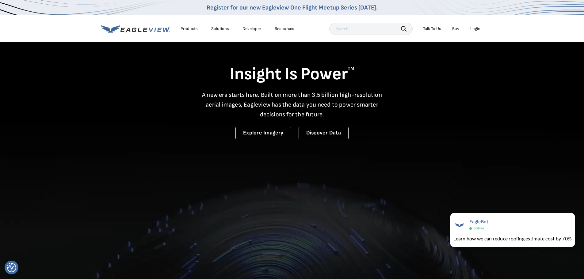  I want to click on span: Online, so click(479, 229).